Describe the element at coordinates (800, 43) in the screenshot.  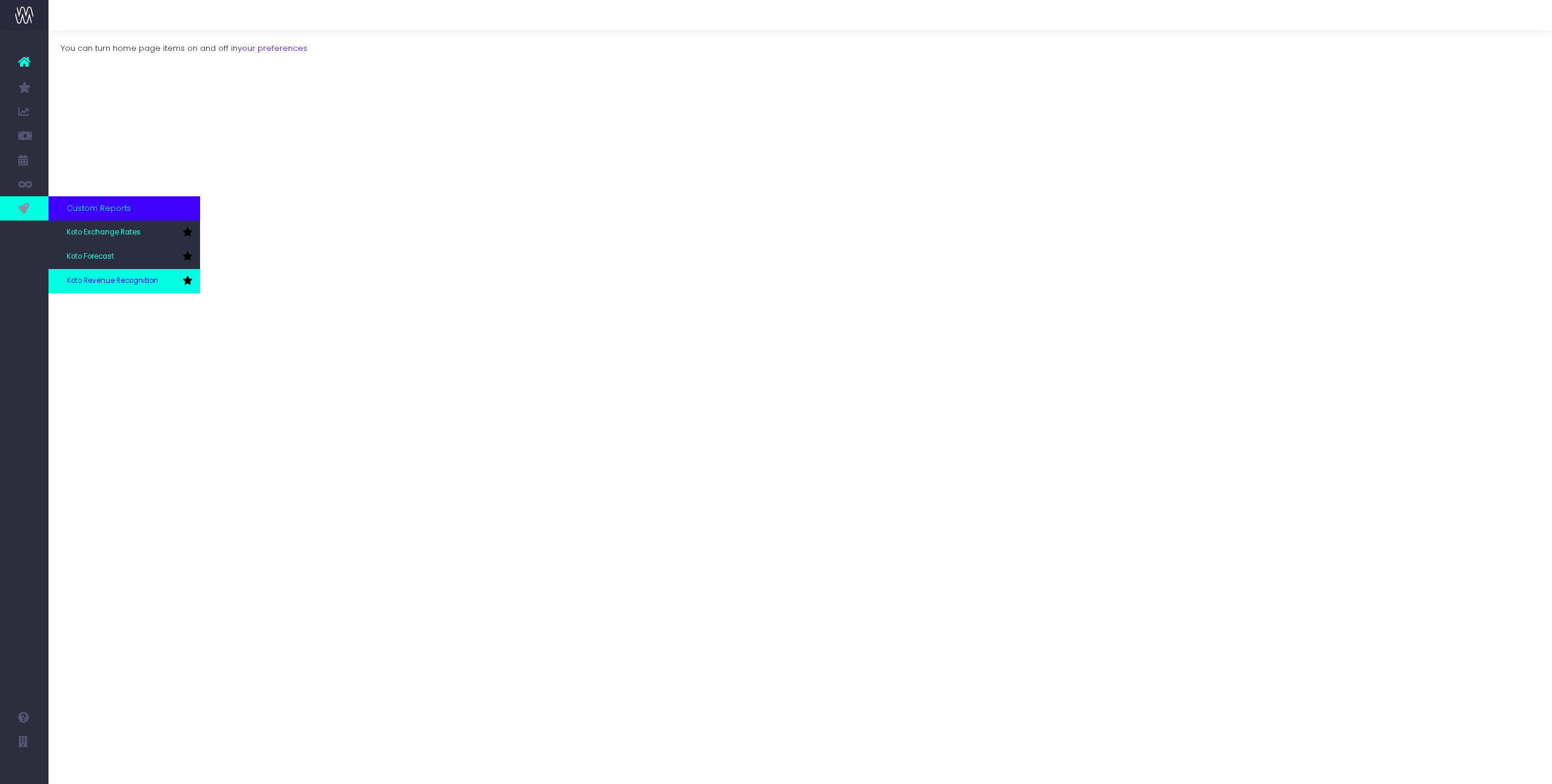
I see `div: You can turn home page items on and off in` at that location.